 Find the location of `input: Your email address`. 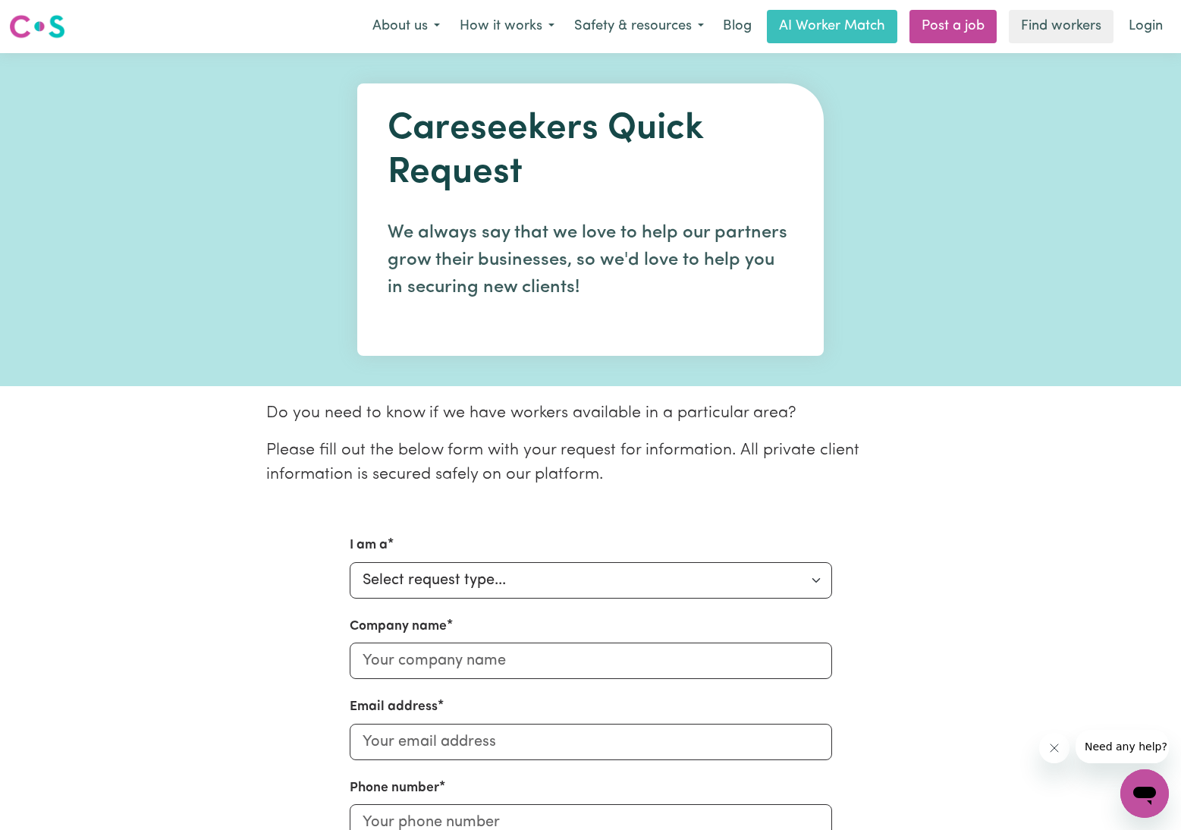

input: Your email address is located at coordinates (591, 742).